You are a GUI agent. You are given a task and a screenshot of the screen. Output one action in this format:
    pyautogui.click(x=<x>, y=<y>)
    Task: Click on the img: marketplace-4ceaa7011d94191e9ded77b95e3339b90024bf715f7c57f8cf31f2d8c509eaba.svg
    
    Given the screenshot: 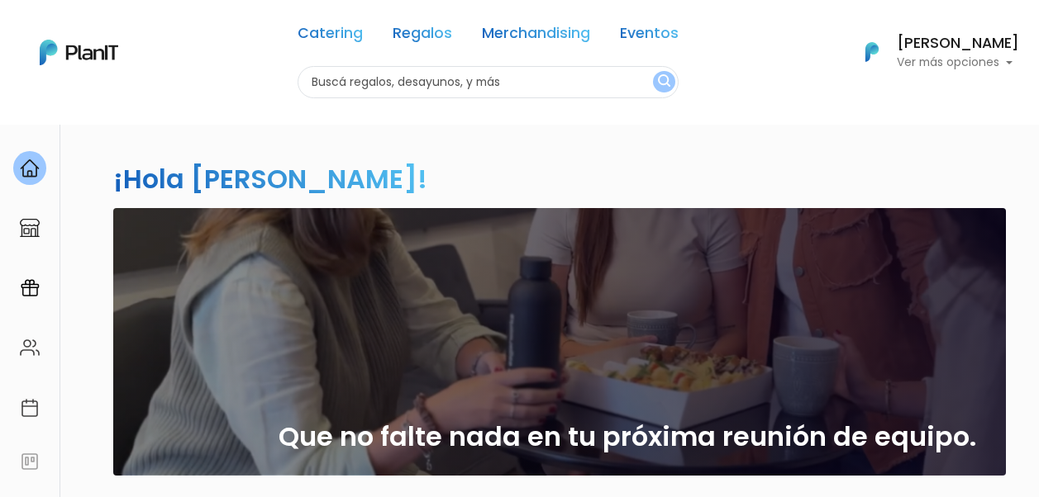 What is the action you would take?
    pyautogui.click(x=30, y=228)
    